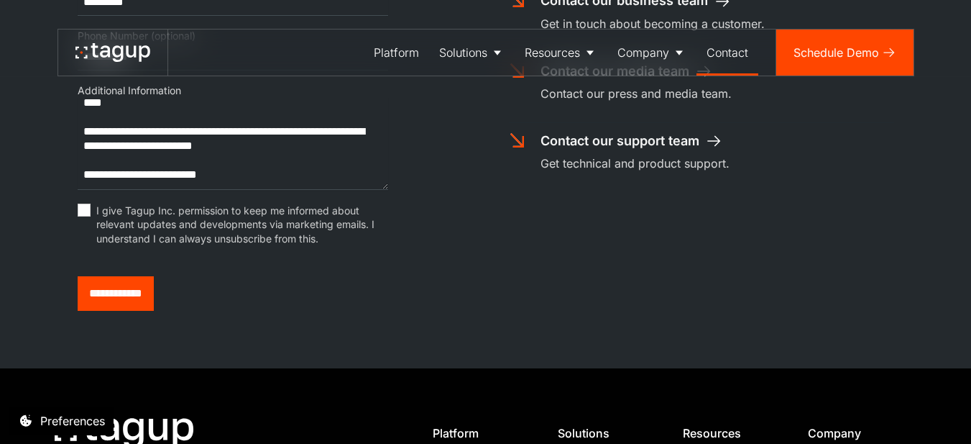 This screenshot has height=444, width=971. Describe the element at coordinates (242, 224) in the screenshot. I see `span: I give Tagup Inc. permission to keep me informed about relevant updates and developments via mark...` at that location.